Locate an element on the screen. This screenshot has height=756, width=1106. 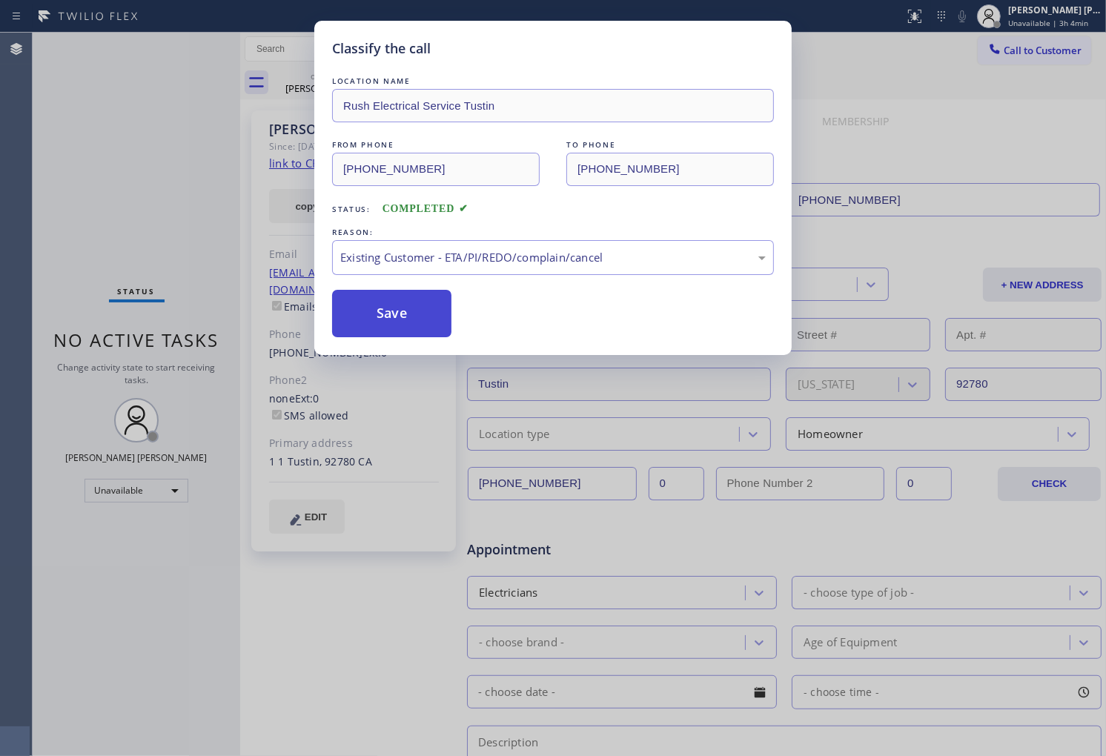
input: To phone is located at coordinates (670, 169).